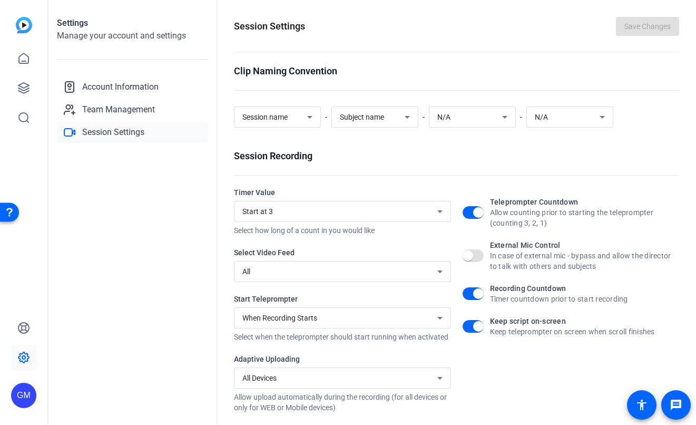 This screenshot has width=696, height=425. What do you see at coordinates (280, 318) in the screenshot?
I see `span: When Recording Starts` at bounding box center [280, 318].